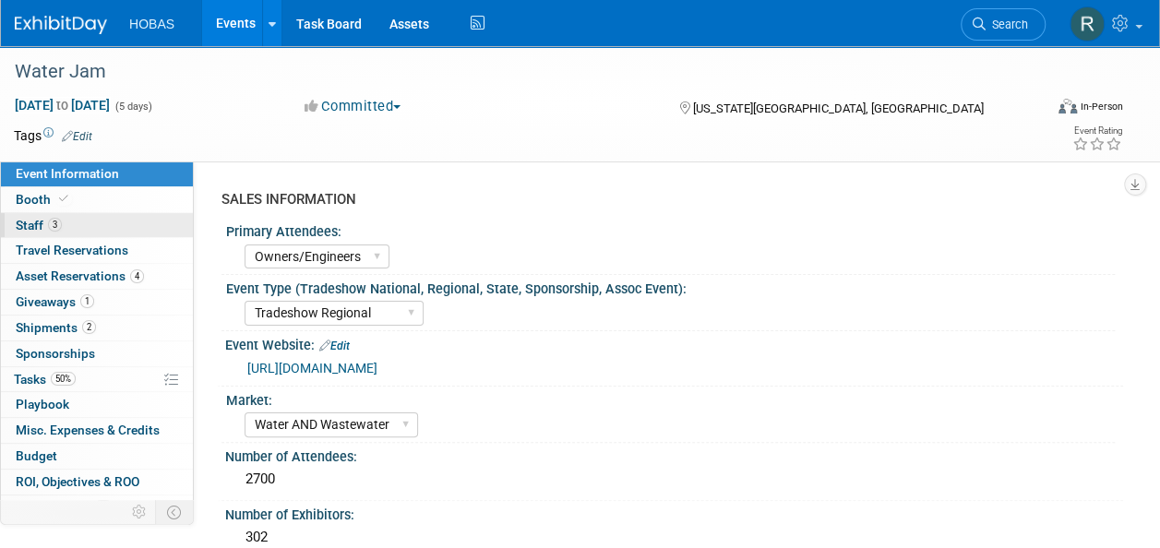 The image size is (1160, 548). Describe the element at coordinates (79, 276) in the screenshot. I see `span: Asset Reservations` at that location.